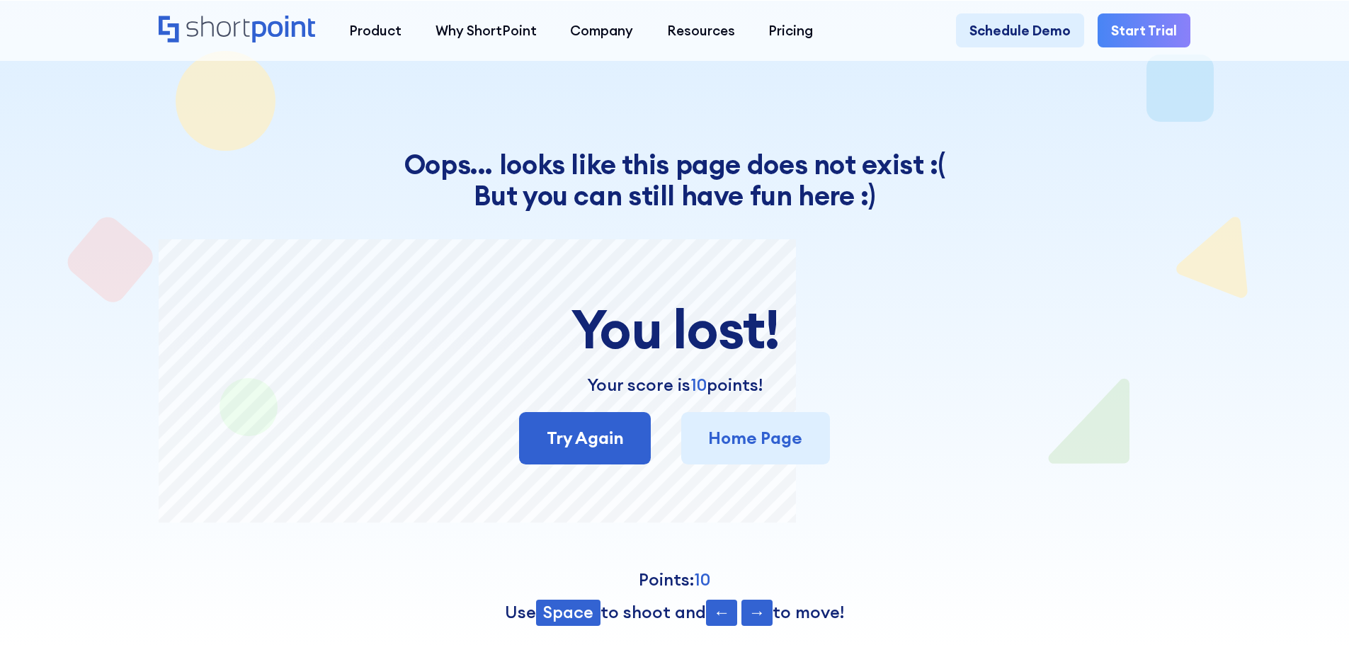  I want to click on a: Why ShortPoint, so click(486, 30).